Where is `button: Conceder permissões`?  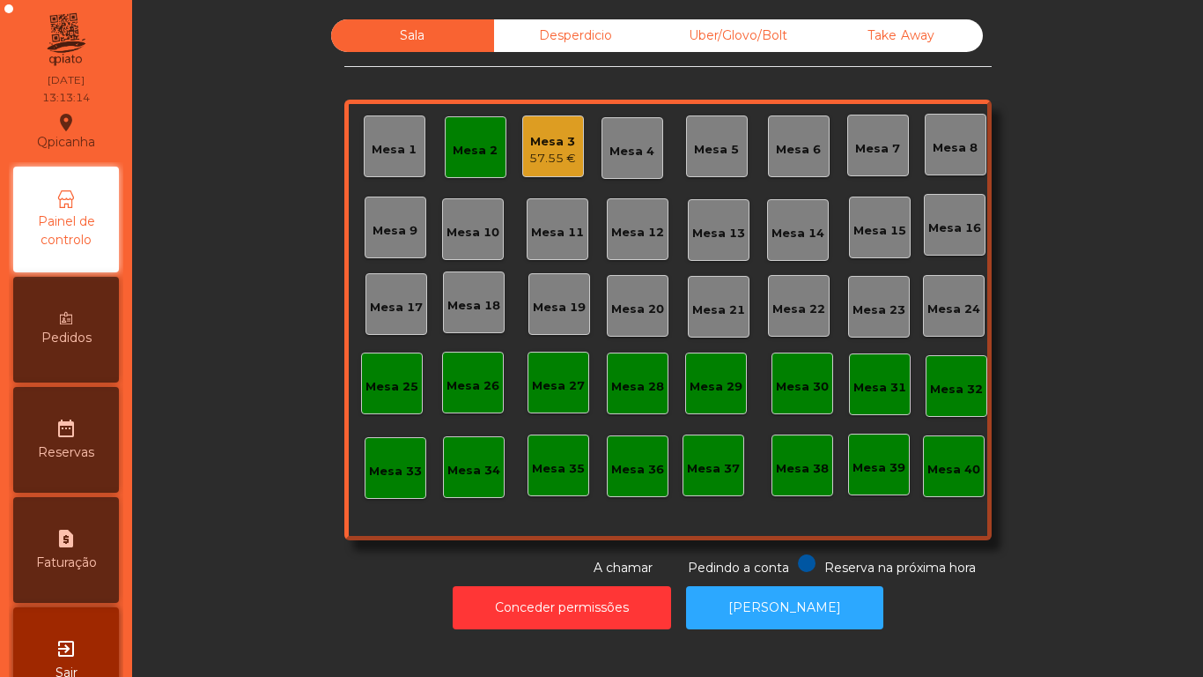 button: Conceder permissões is located at coordinates (562, 607).